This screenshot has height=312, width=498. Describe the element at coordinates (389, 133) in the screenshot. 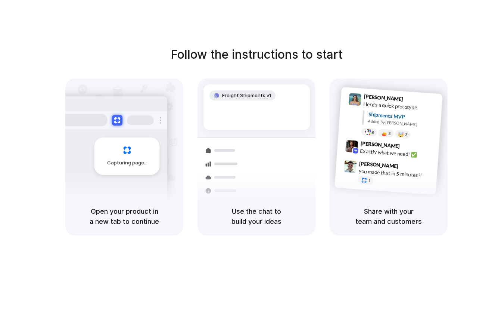

I see `span: 5` at that location.